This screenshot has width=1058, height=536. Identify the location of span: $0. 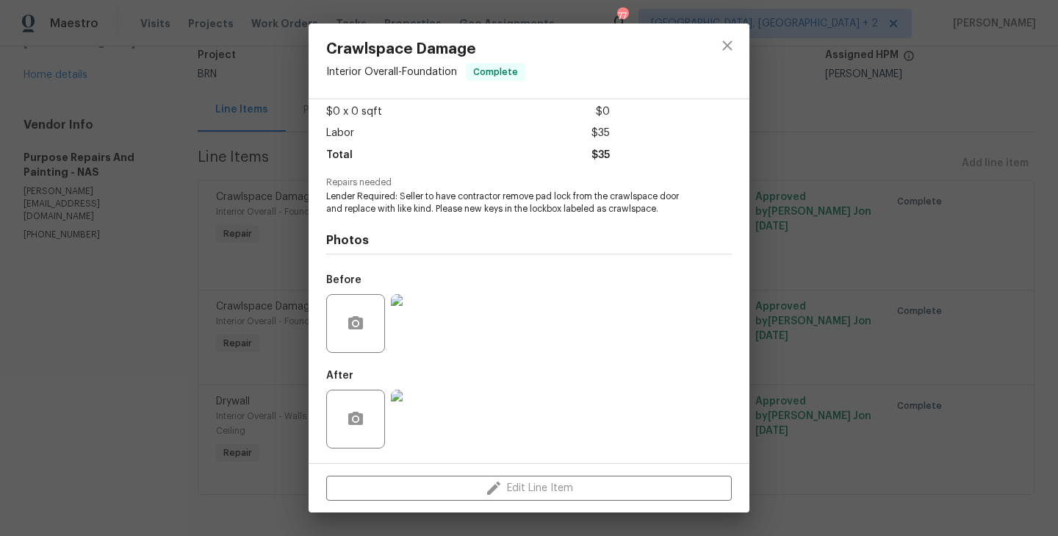
(603, 112).